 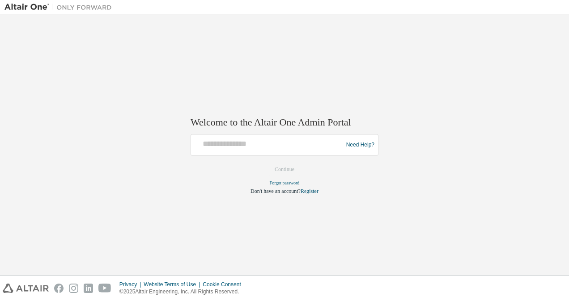 What do you see at coordinates (173, 285) in the screenshot?
I see `div: Website Terms of Use` at bounding box center [173, 285].